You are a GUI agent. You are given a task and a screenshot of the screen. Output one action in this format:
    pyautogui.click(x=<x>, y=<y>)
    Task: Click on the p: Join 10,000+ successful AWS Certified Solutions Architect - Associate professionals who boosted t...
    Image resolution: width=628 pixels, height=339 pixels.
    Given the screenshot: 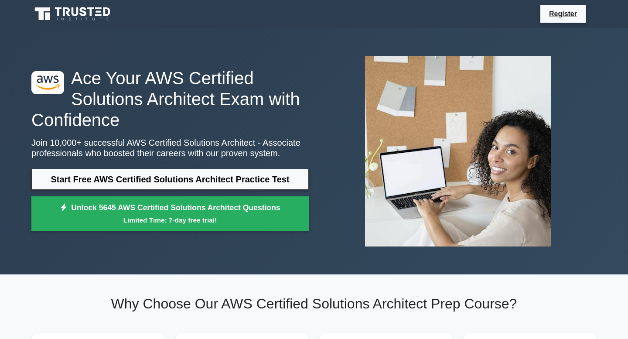 What is the action you would take?
    pyautogui.click(x=170, y=148)
    